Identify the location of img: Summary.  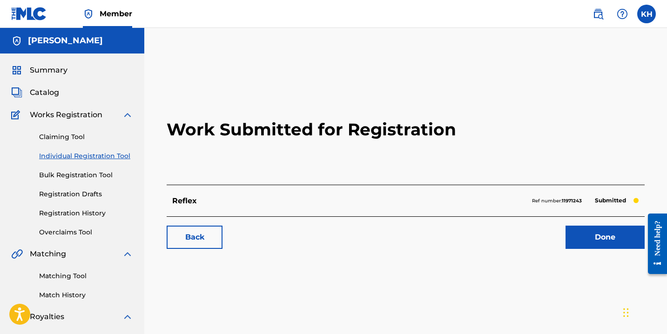
(17, 70).